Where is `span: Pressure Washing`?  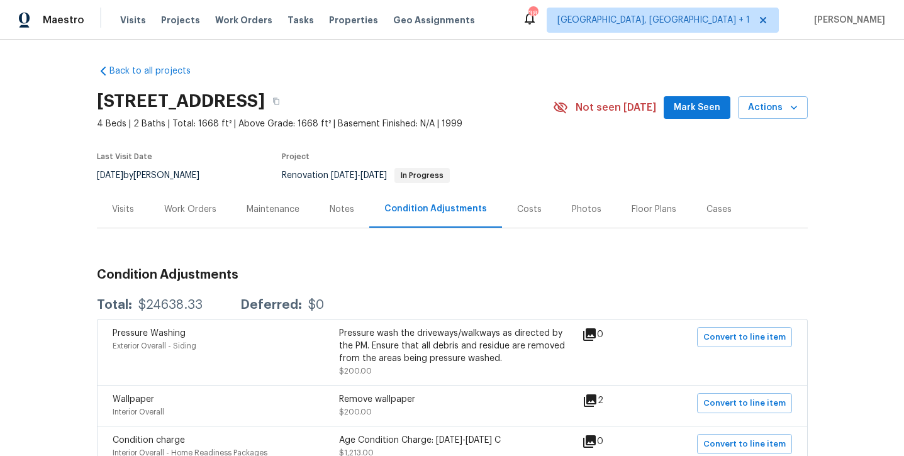
span: Pressure Washing is located at coordinates (149, 333).